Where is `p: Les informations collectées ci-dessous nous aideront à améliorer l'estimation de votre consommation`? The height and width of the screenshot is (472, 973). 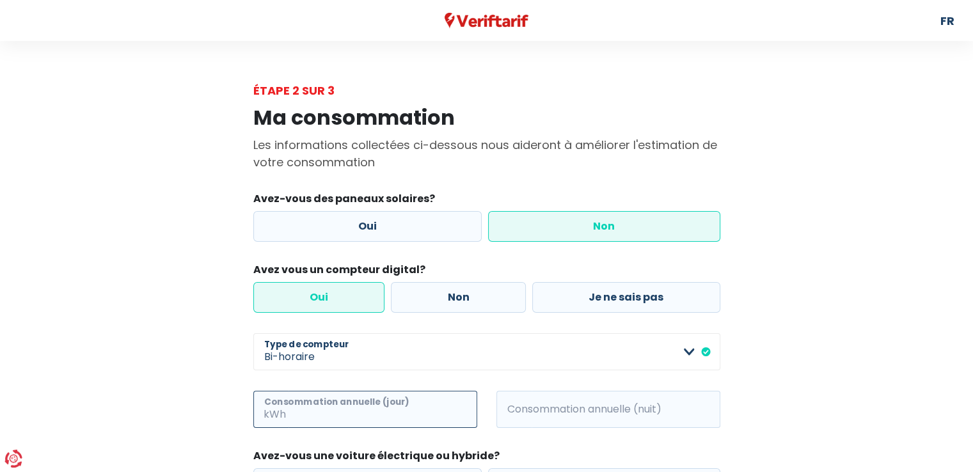
p: Les informations collectées ci-dessous nous aideront à améliorer l'estimation de votre consommation is located at coordinates (487, 154).